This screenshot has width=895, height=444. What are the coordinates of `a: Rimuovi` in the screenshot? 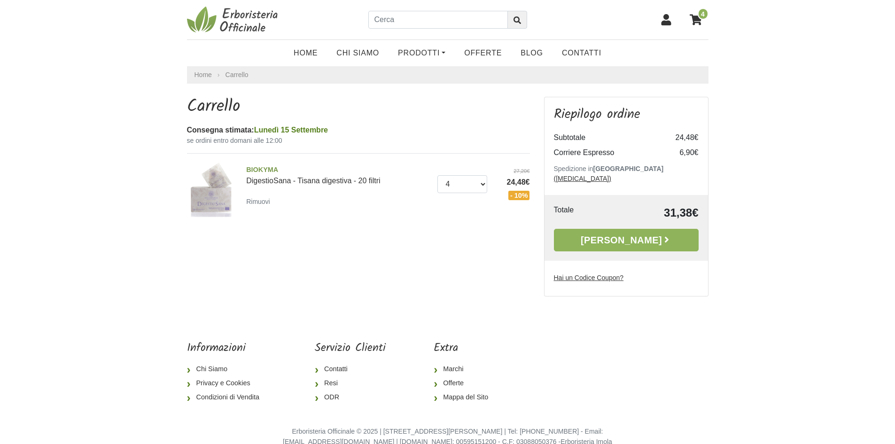 It's located at (260, 201).